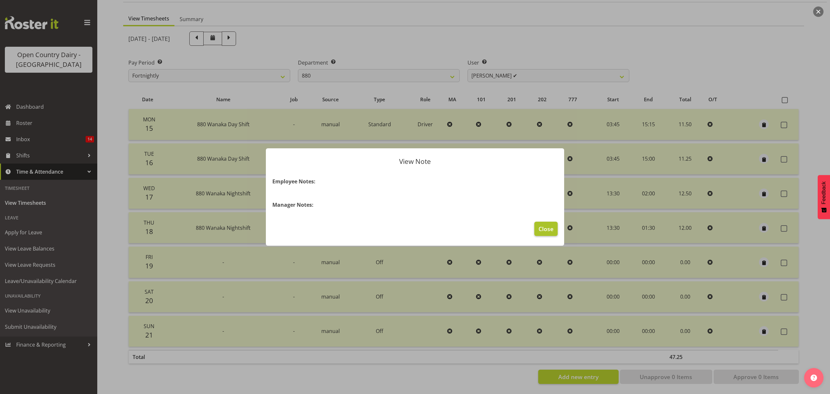 Image resolution: width=830 pixels, height=394 pixels. What do you see at coordinates (415, 205) in the screenshot?
I see `h4: Manager Notes:` at bounding box center [415, 205].